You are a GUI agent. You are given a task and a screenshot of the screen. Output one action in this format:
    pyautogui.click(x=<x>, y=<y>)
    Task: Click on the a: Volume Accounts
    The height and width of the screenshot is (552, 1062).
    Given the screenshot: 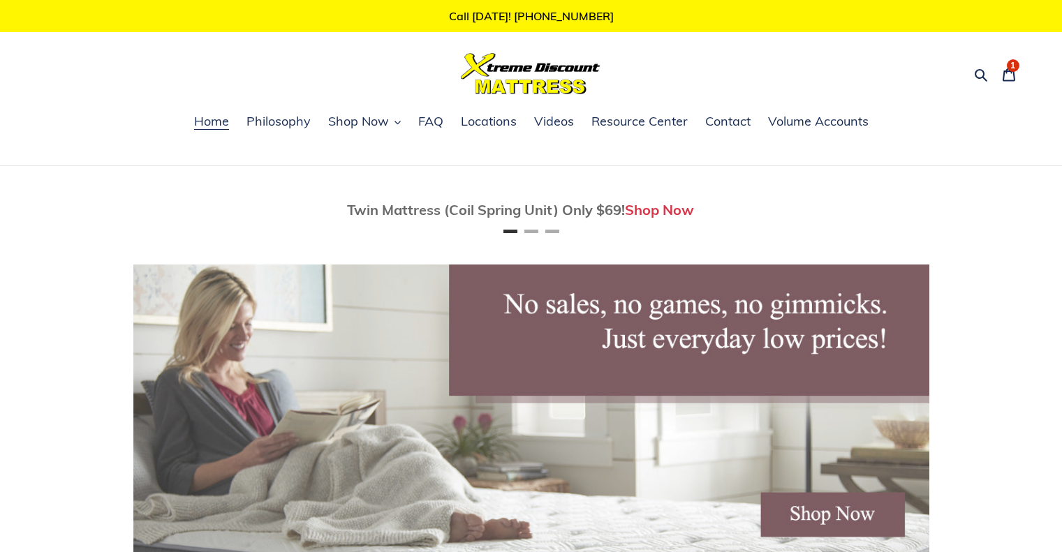 What is the action you would take?
    pyautogui.click(x=818, y=122)
    